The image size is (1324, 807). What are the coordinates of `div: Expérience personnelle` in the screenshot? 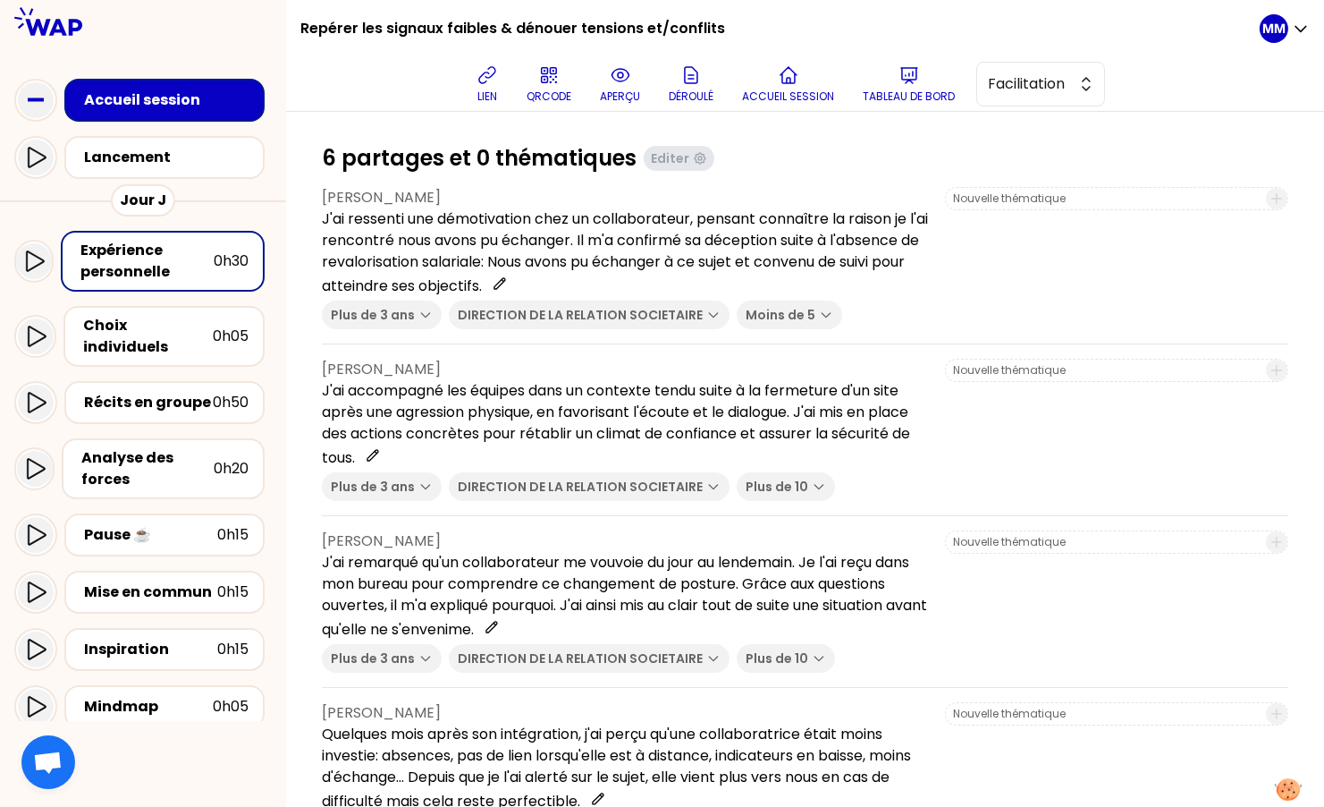 It's located at (147, 261).